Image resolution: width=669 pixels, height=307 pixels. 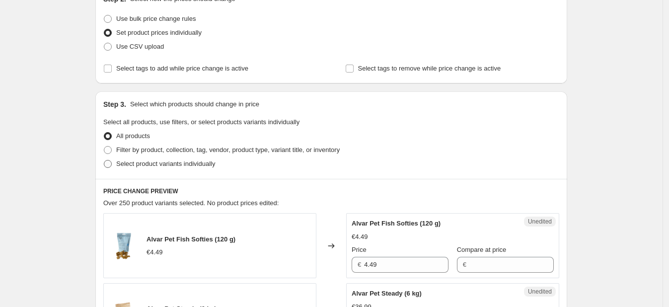 What do you see at coordinates (124, 246) in the screenshot?
I see `img: chicken_softies_square-1_80x.png` at bounding box center [124, 246].